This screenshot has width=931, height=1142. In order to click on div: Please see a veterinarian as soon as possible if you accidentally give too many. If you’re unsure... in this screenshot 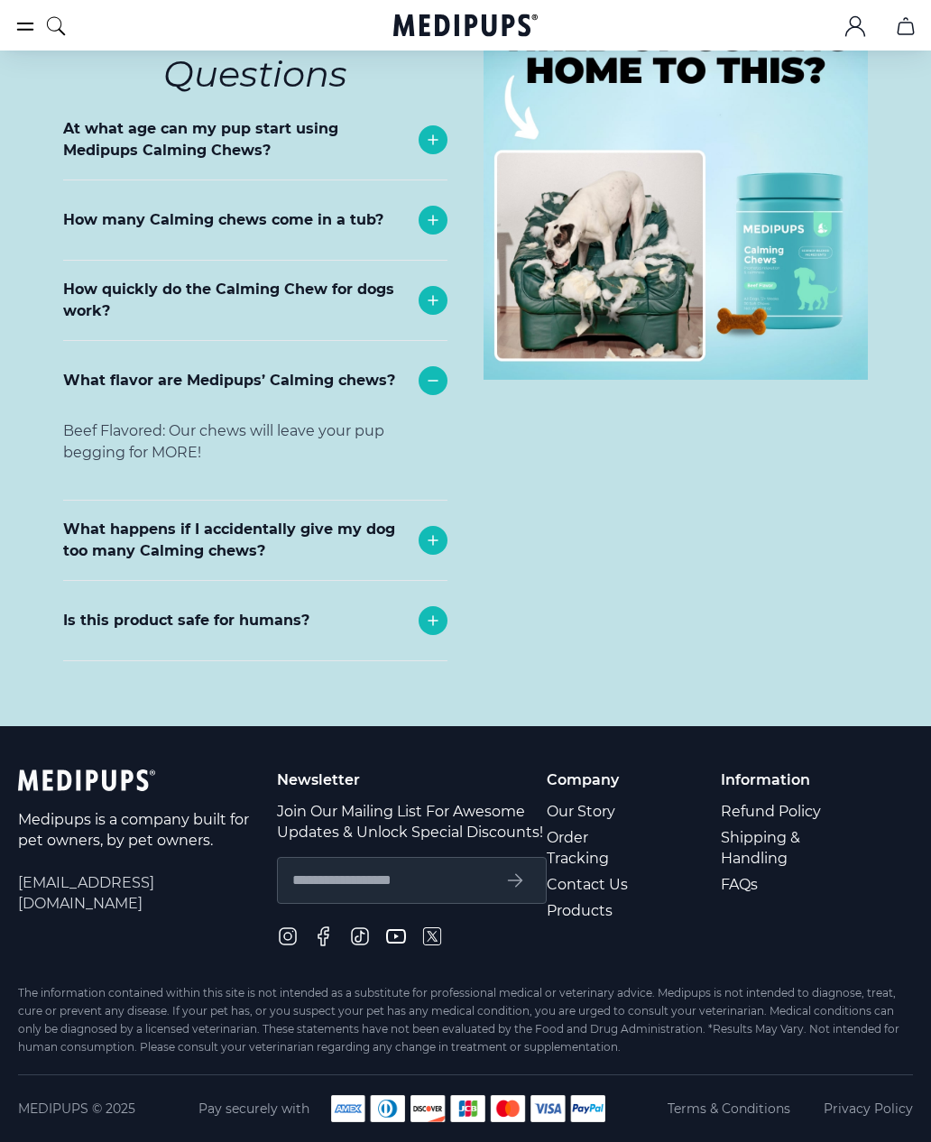, I will do `click(255, 641)`.